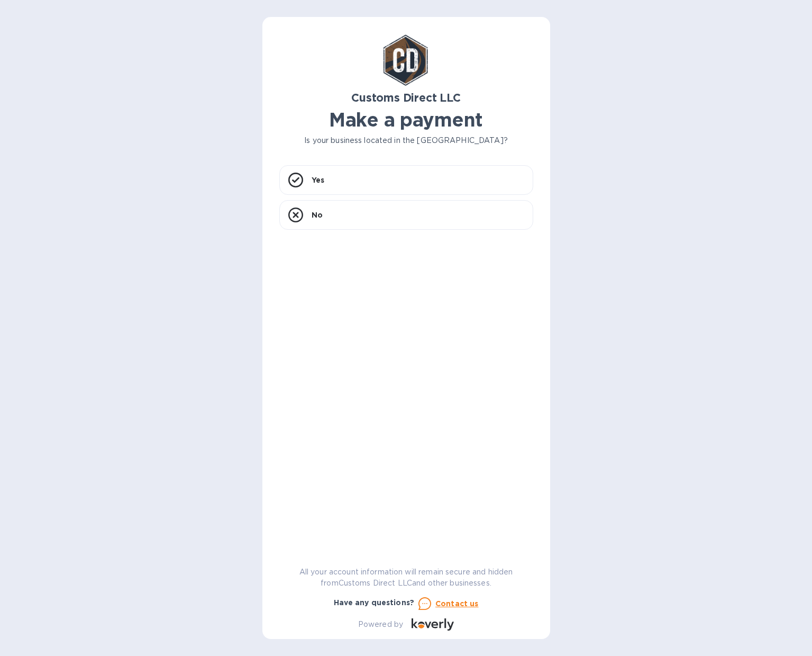 The height and width of the screenshot is (656, 812). I want to click on h1: Make a payment, so click(406, 120).